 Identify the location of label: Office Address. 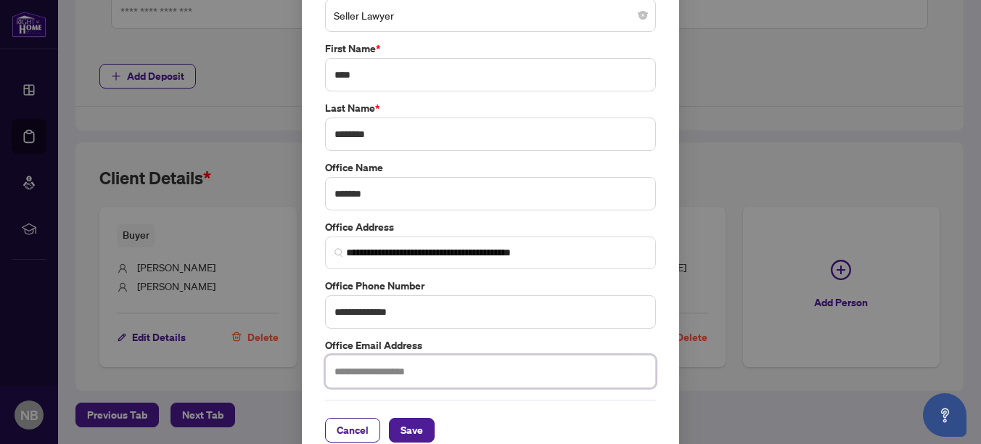
(490, 227).